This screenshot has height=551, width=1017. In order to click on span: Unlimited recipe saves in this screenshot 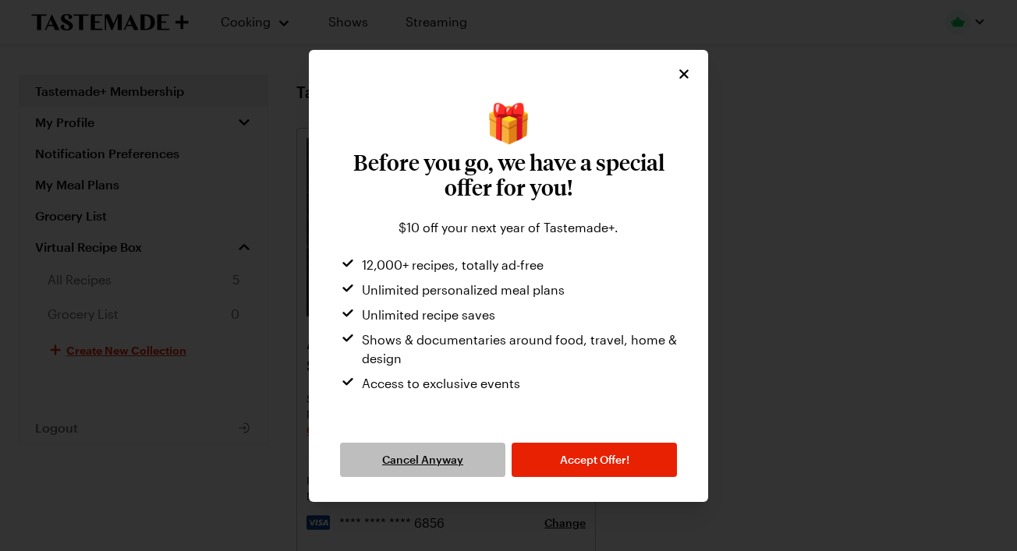, I will do `click(428, 315)`.